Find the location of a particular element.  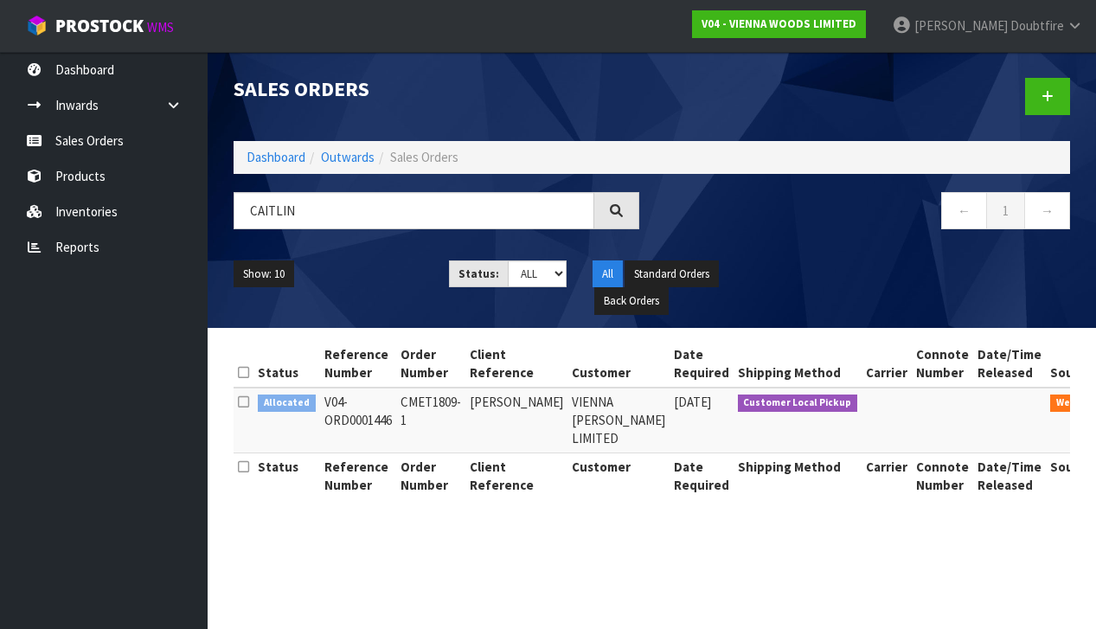

a: Outwards is located at coordinates (348, 157).